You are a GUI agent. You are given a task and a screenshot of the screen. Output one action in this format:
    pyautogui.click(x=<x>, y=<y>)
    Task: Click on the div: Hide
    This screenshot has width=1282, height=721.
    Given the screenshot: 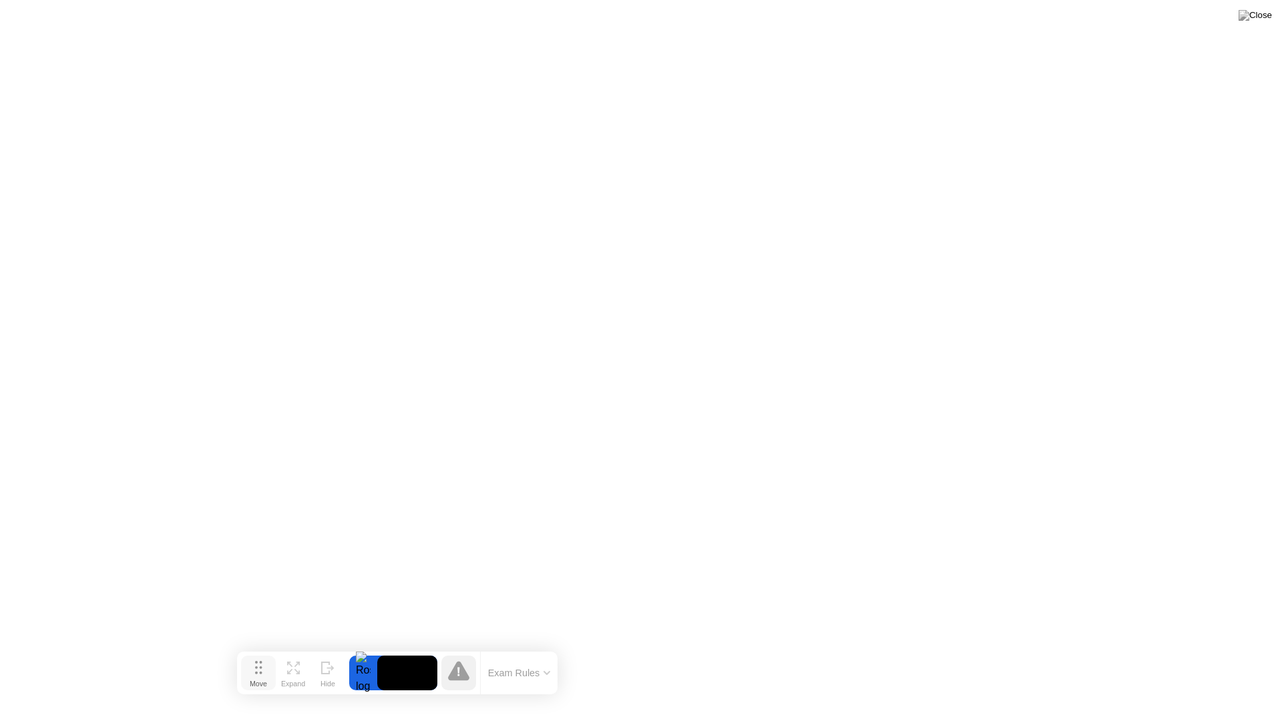 What is the action you would take?
    pyautogui.click(x=328, y=684)
    